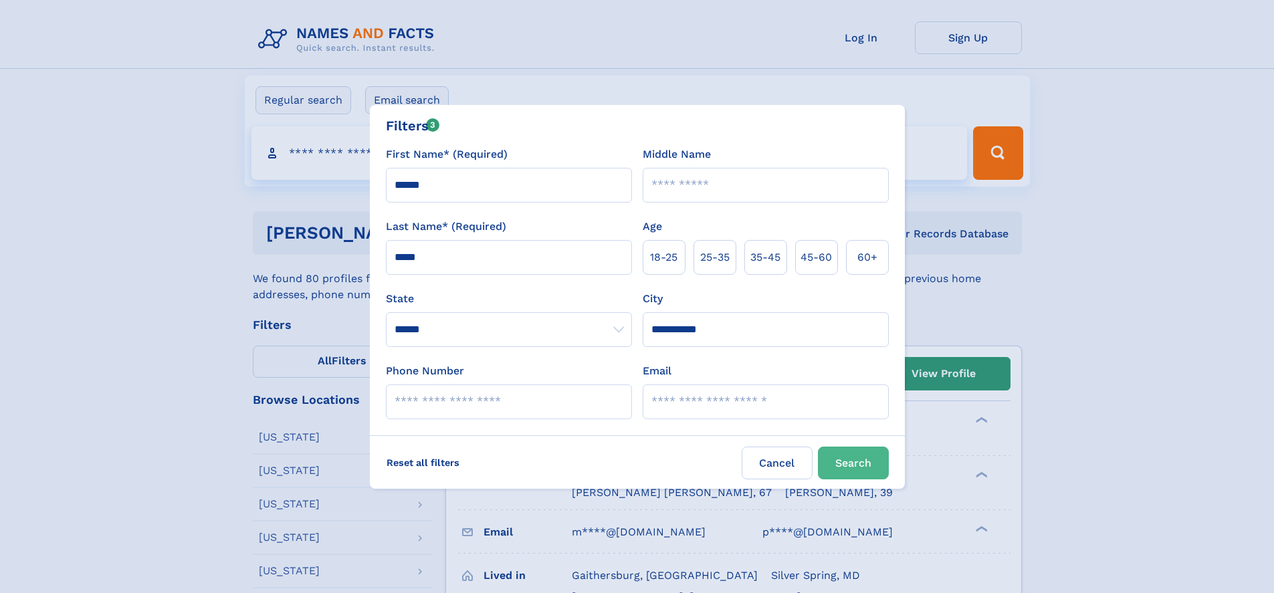 Image resolution: width=1274 pixels, height=593 pixels. Describe the element at coordinates (777, 463) in the screenshot. I see `label: Cancel` at that location.